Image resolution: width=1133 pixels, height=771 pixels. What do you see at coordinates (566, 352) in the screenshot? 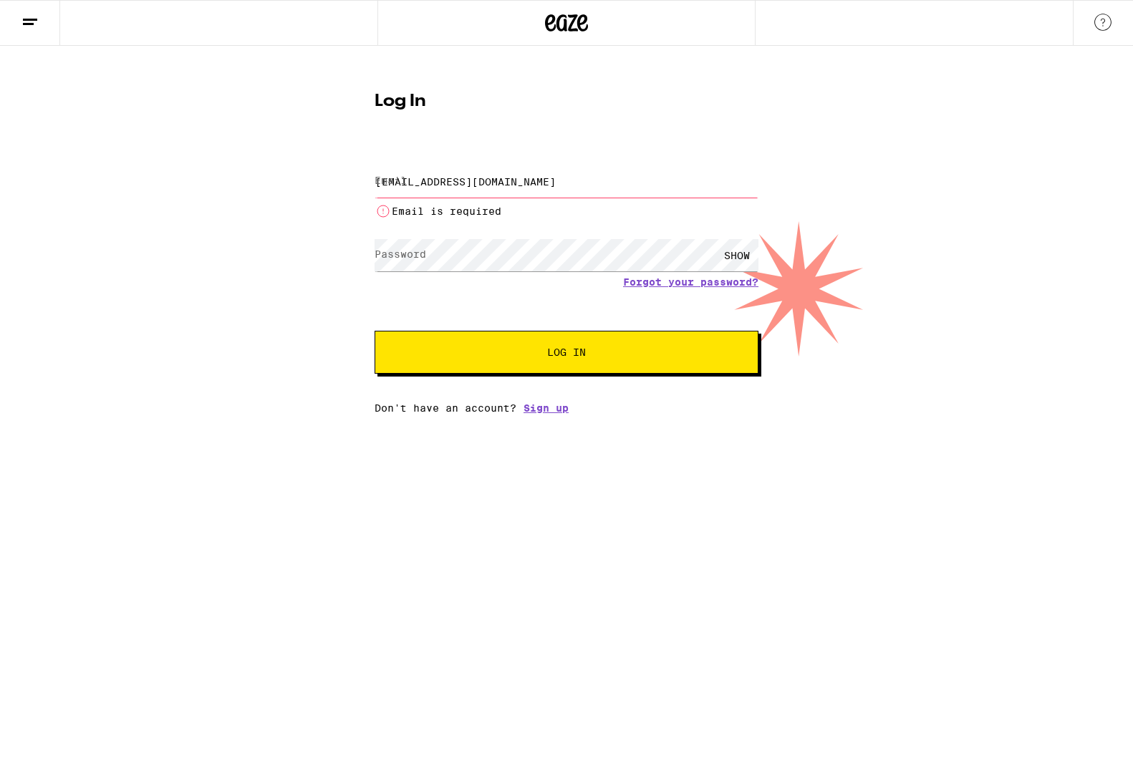
I see `span: Log In` at bounding box center [566, 352].